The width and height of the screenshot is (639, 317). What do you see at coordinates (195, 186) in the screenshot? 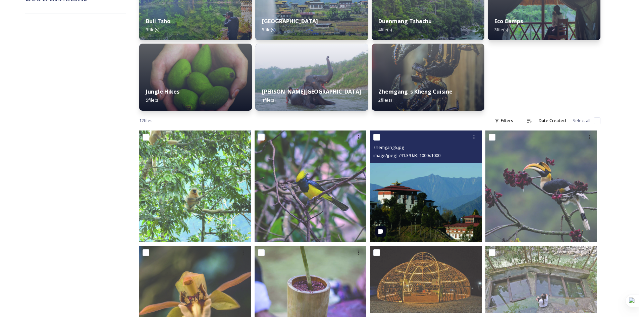
I see `img: zhemgang3.jpg` at bounding box center [195, 186].